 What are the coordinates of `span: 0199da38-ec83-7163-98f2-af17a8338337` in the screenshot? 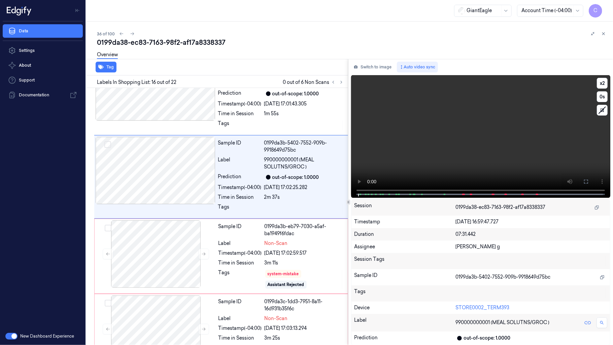 It's located at (500, 207).